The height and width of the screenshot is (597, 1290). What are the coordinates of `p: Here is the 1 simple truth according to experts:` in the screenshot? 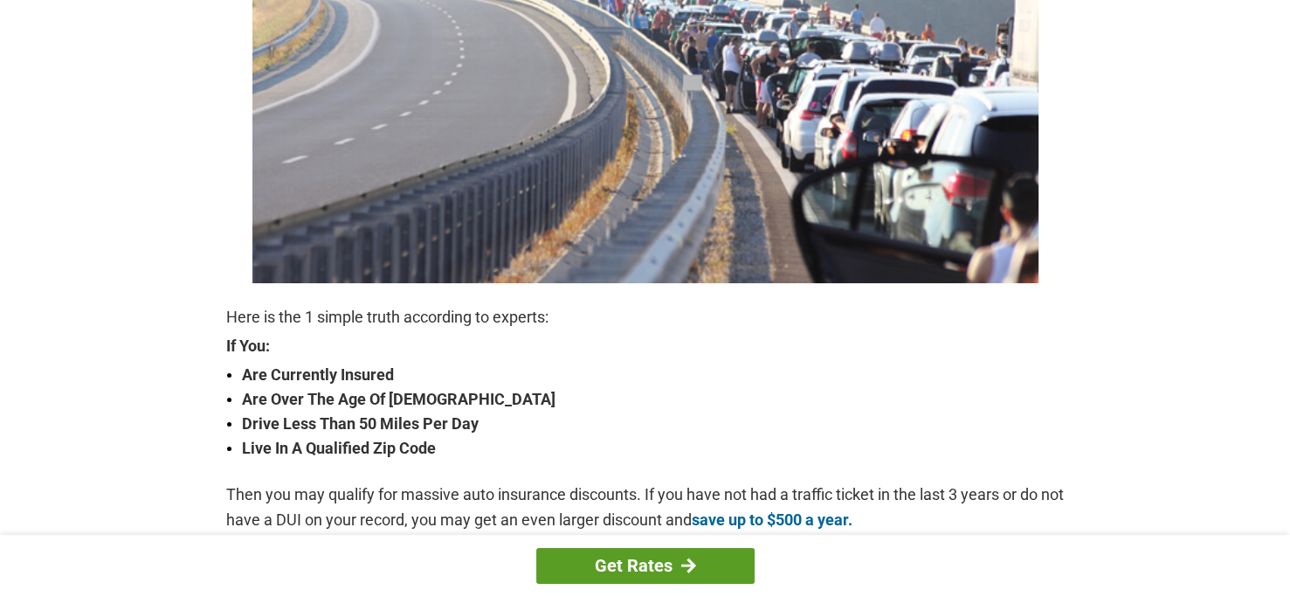 It's located at (645, 317).